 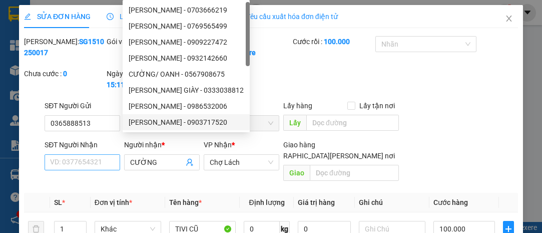 I want to click on th: Ghi chú, so click(x=392, y=202).